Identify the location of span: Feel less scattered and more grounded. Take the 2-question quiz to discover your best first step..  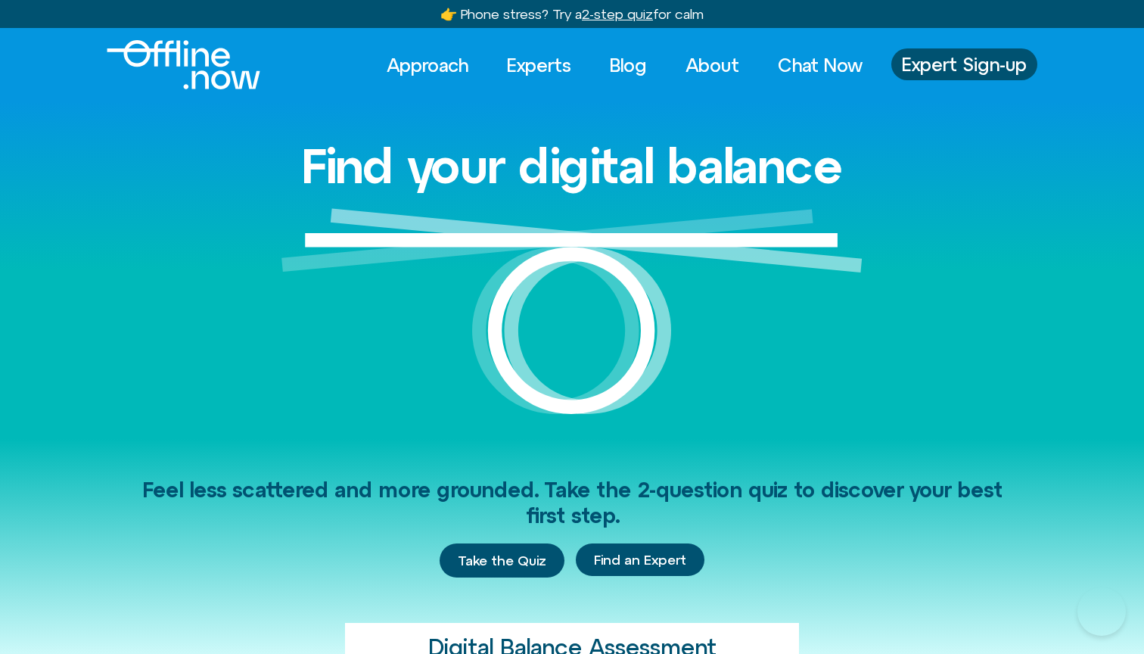
(572, 502).